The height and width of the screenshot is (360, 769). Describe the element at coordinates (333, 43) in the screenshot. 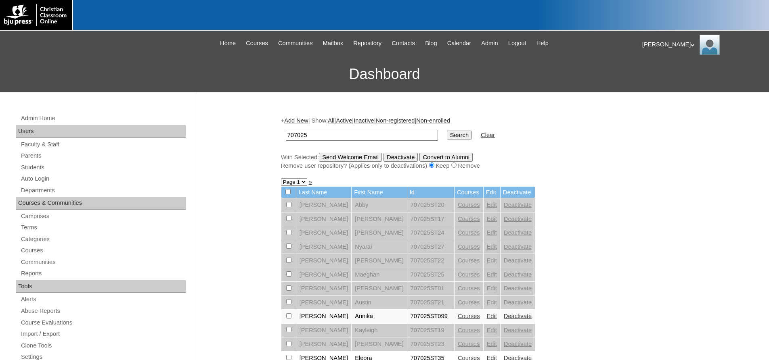

I see `a: Mailbox` at that location.